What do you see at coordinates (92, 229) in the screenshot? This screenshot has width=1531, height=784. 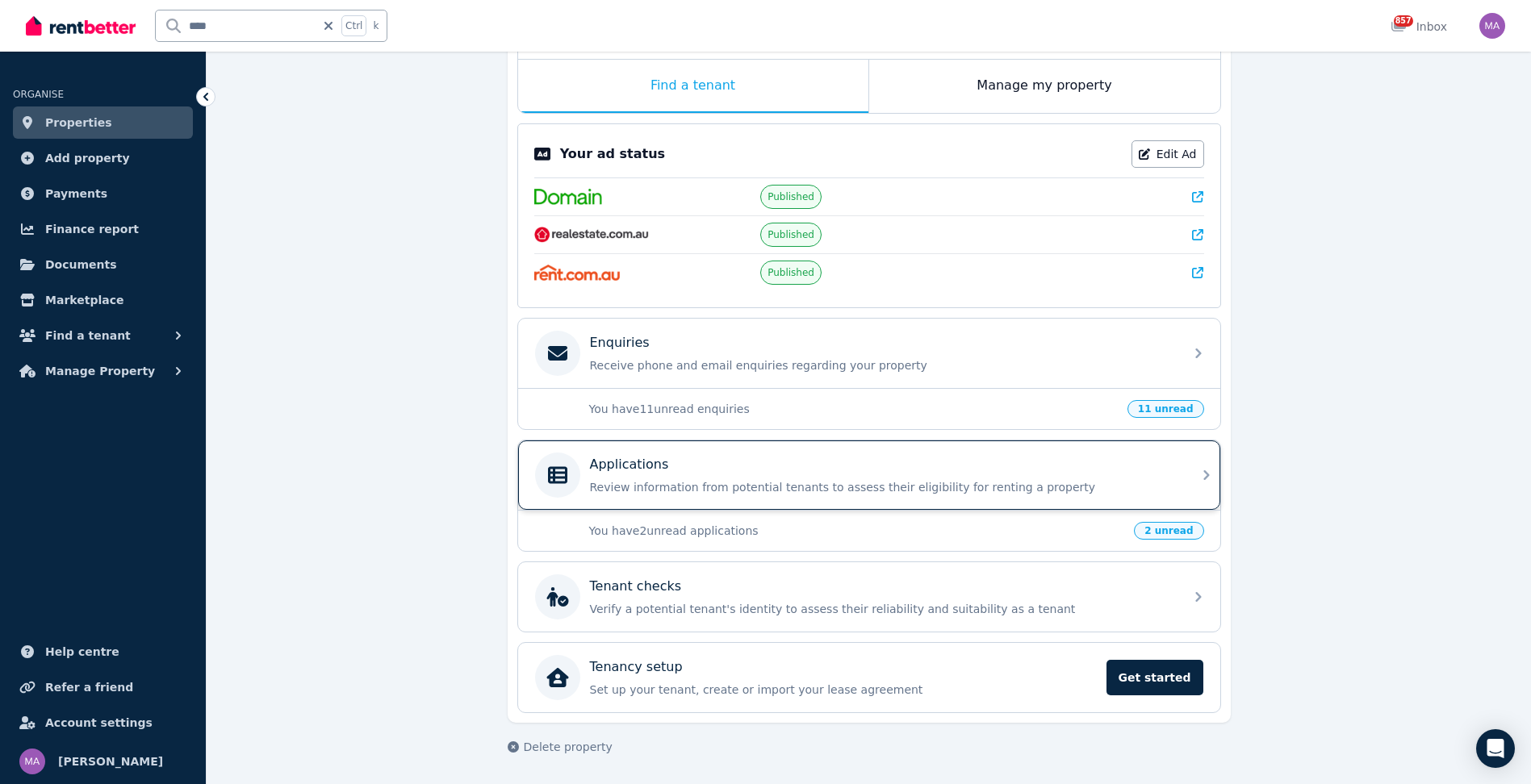 I see `span: Finance report` at bounding box center [92, 229].